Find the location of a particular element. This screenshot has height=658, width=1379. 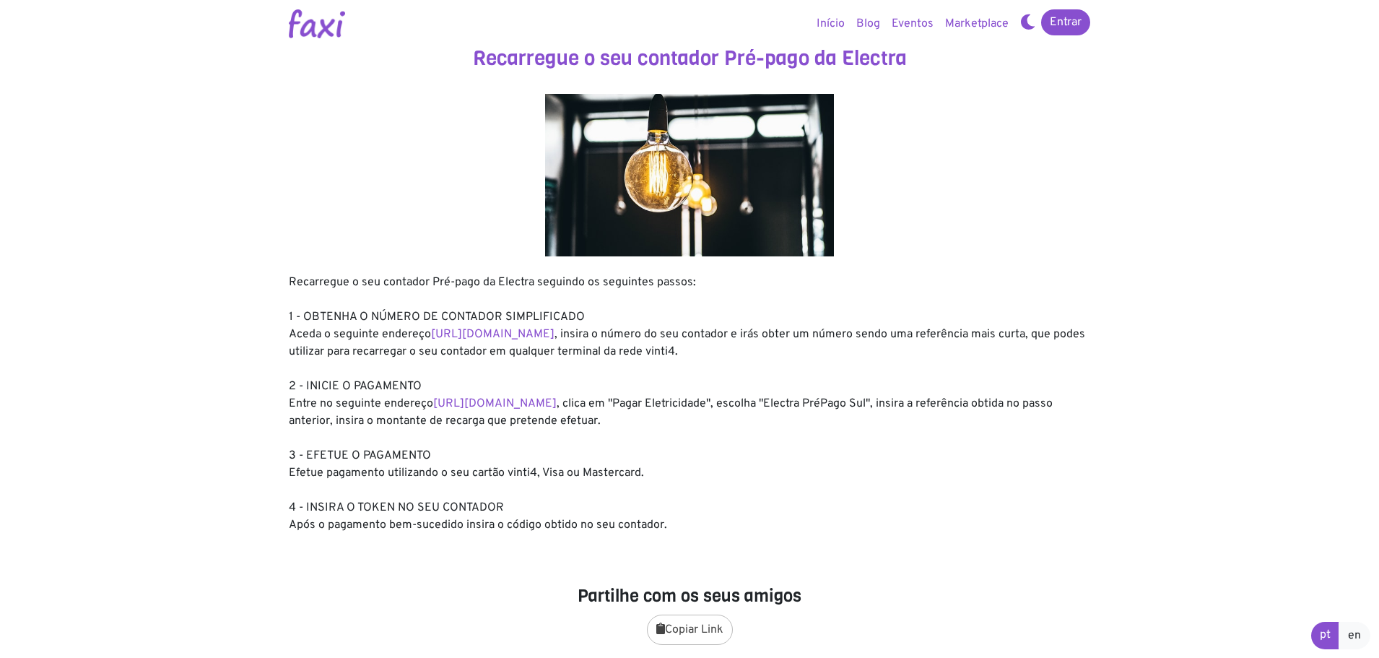

a: Marketplace is located at coordinates (977, 24).